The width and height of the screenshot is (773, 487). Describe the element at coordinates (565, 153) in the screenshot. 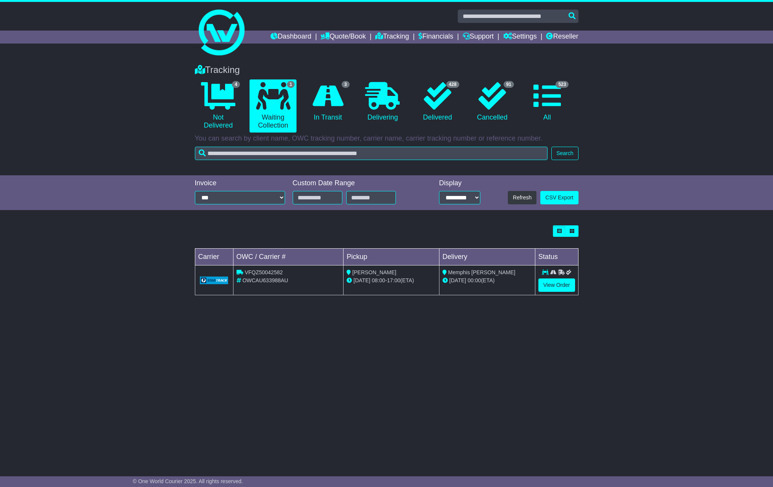

I see `button: Search` at that location.